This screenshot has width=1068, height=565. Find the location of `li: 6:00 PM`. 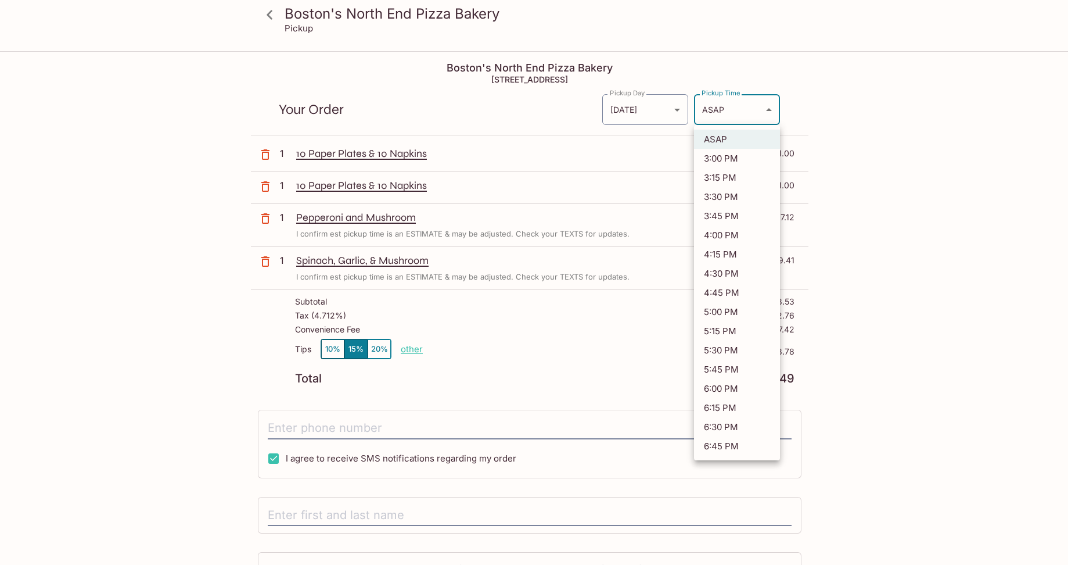

li: 6:00 PM is located at coordinates (737, 388).